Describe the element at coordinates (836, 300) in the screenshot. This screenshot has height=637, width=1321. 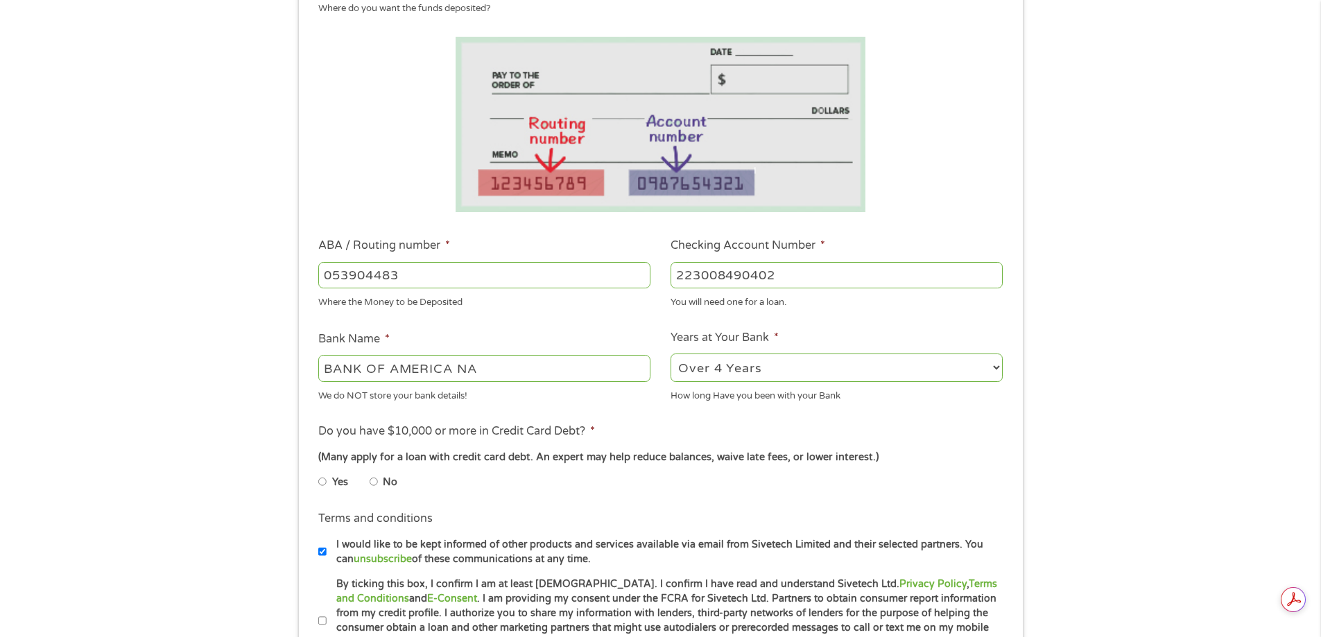
I see `div: You will need one for a loan.` at that location.